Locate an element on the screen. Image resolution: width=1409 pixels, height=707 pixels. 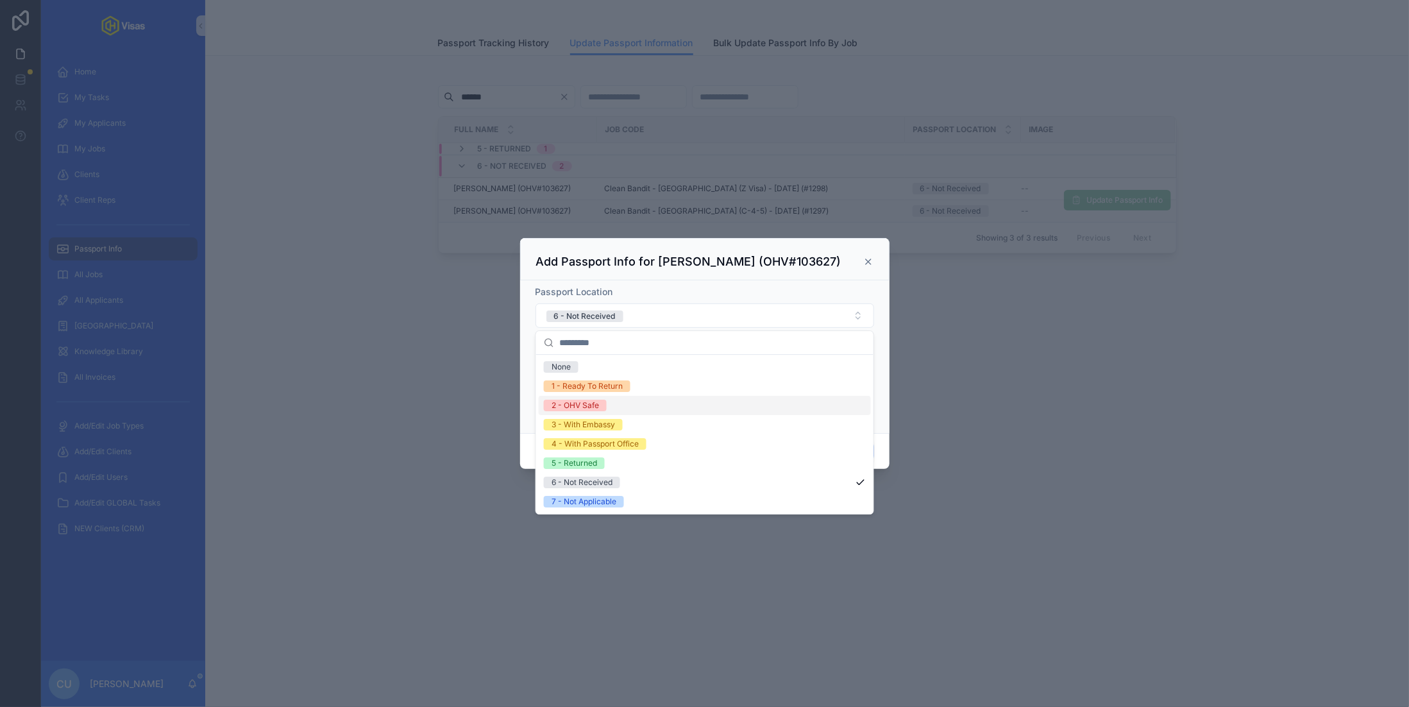
div: 7 - Not Applicable is located at coordinates (583, 501).